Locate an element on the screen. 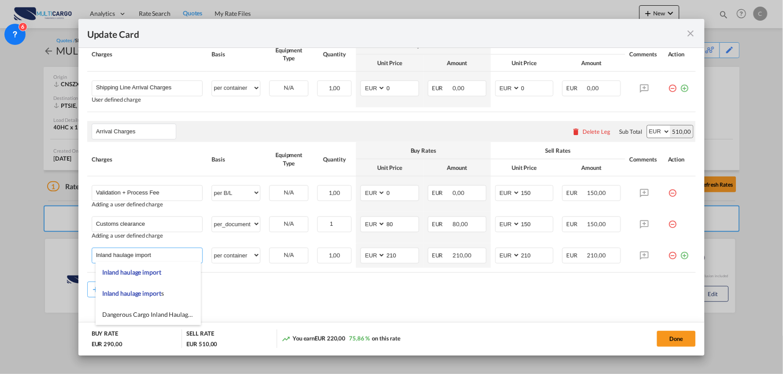  input: Leg Name is located at coordinates (136, 132).